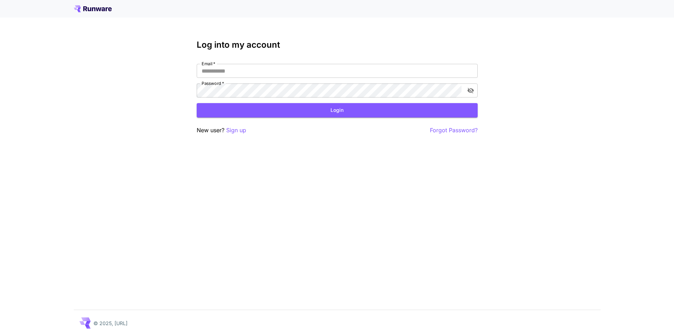 This screenshot has height=336, width=674. Describe the element at coordinates (337, 45) in the screenshot. I see `h3: Log into my account` at that location.